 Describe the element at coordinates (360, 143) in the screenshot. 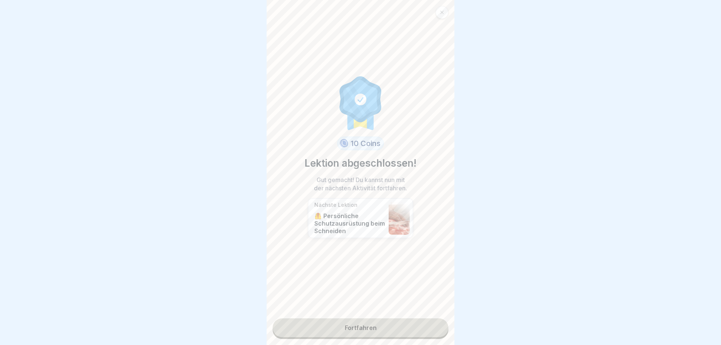

I see `div: 10 Coins` at that location.